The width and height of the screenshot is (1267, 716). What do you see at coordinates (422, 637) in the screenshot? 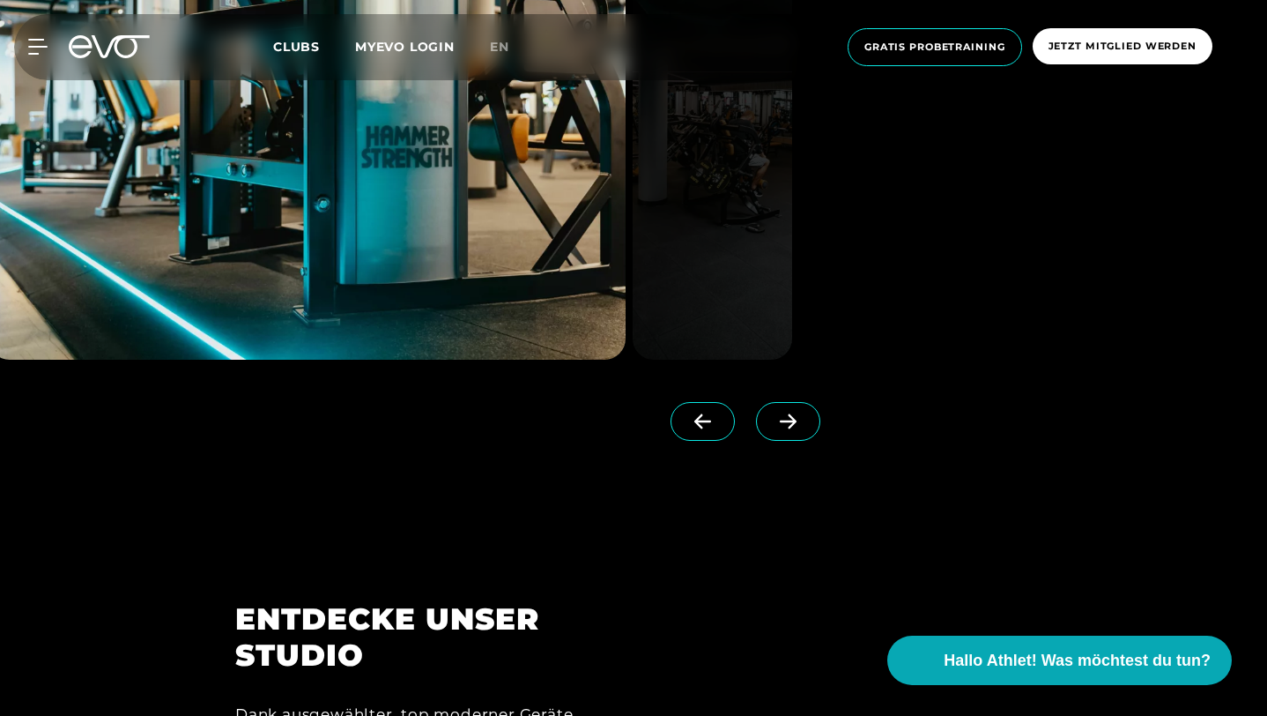
I see `h2: ENTDECKE UNSER STUDIO` at bounding box center [422, 637].